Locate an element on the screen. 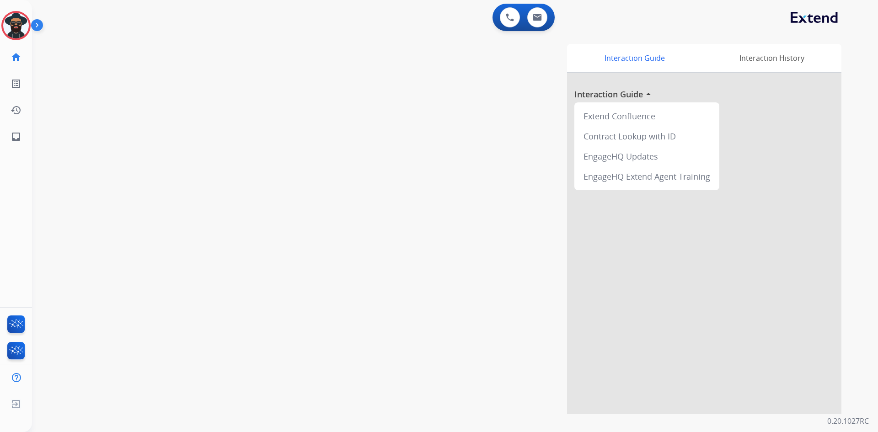 The image size is (878, 432). div: Interaction Guide is located at coordinates (634, 58).